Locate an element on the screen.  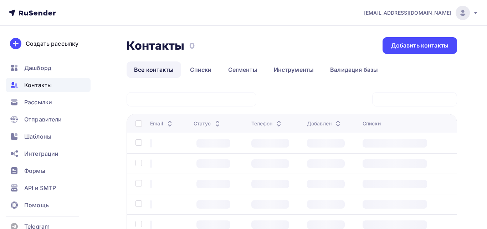
span: Интеграции is located at coordinates (41, 153).